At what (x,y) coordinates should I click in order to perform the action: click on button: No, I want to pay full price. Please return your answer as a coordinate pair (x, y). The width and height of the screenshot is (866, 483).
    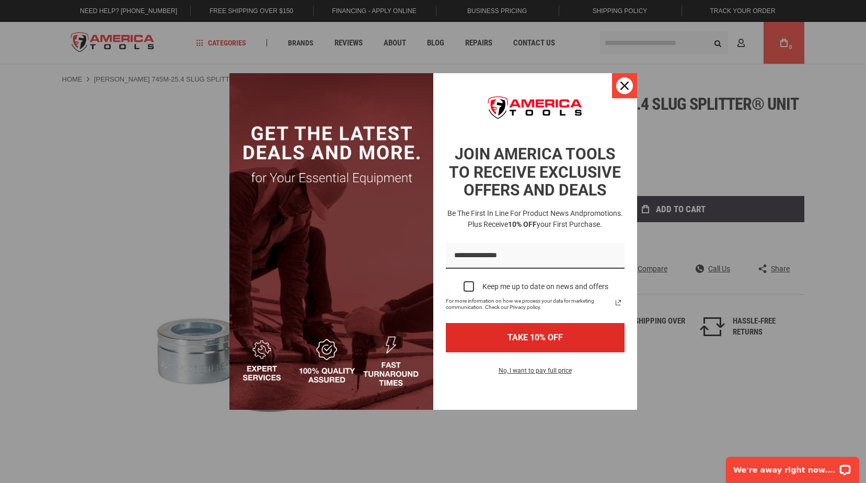
    Looking at the image, I should click on (535, 374).